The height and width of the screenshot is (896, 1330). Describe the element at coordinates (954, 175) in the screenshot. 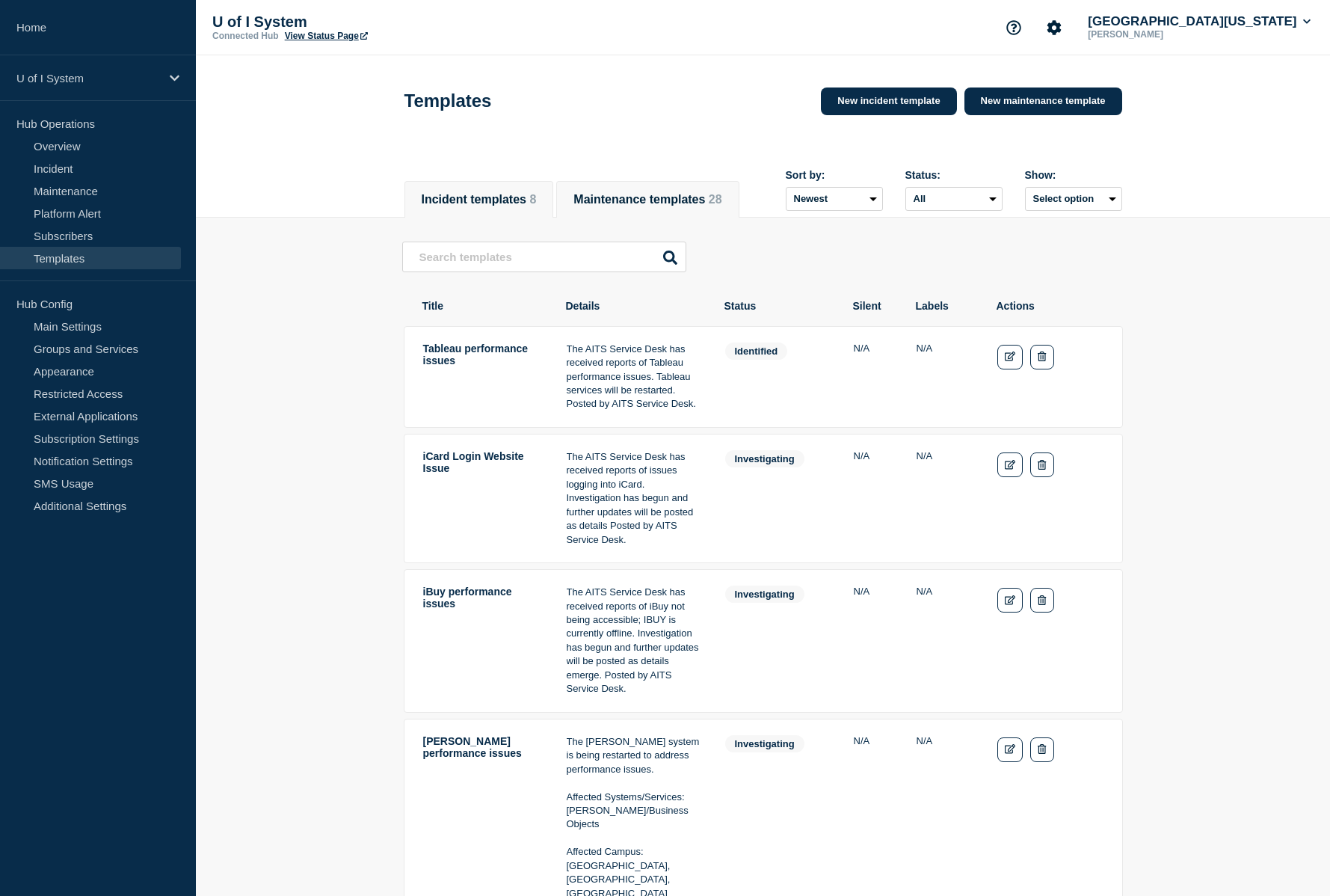

I see `div: Status:` at that location.